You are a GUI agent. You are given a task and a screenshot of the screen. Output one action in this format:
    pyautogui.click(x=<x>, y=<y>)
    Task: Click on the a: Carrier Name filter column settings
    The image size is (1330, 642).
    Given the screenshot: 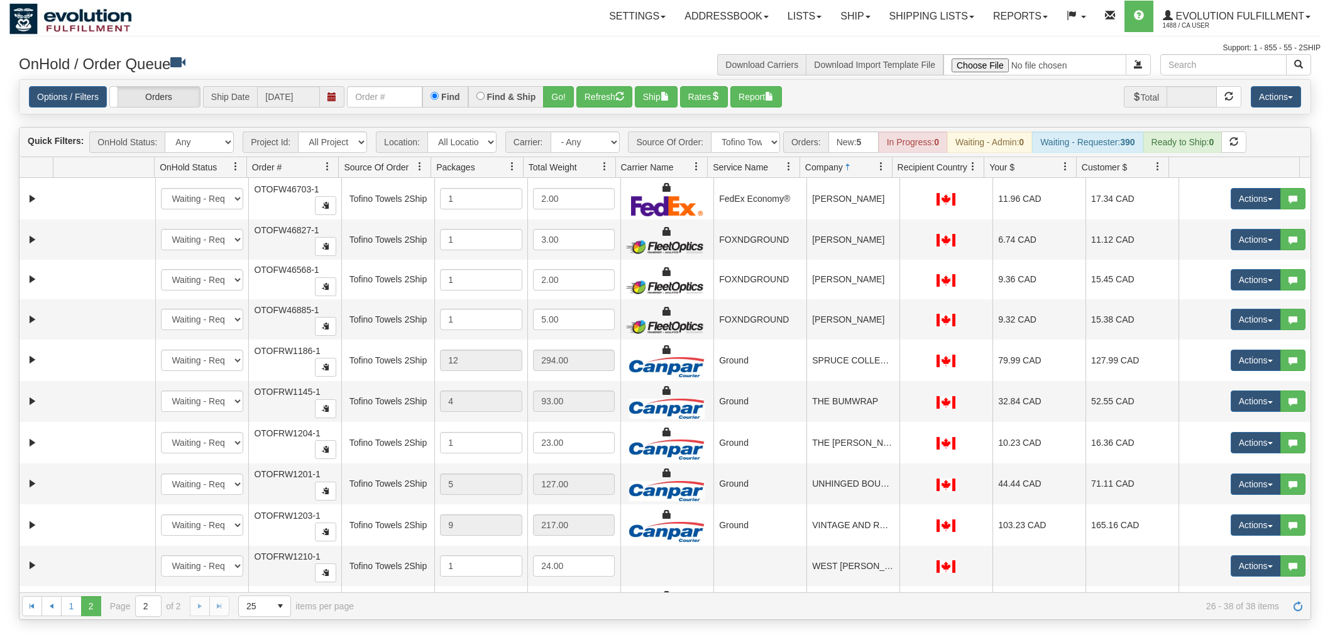 What is the action you would take?
    pyautogui.click(x=696, y=167)
    